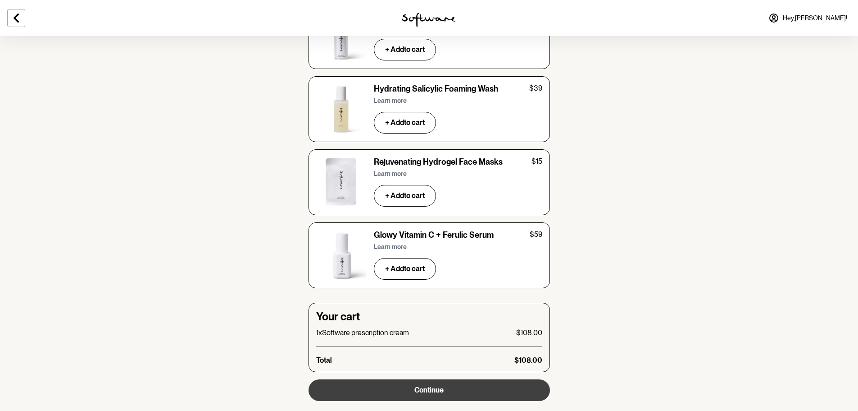 Image resolution: width=858 pixels, height=411 pixels. Describe the element at coordinates (363, 332) in the screenshot. I see `p: 1 x Software prescription cream` at that location.